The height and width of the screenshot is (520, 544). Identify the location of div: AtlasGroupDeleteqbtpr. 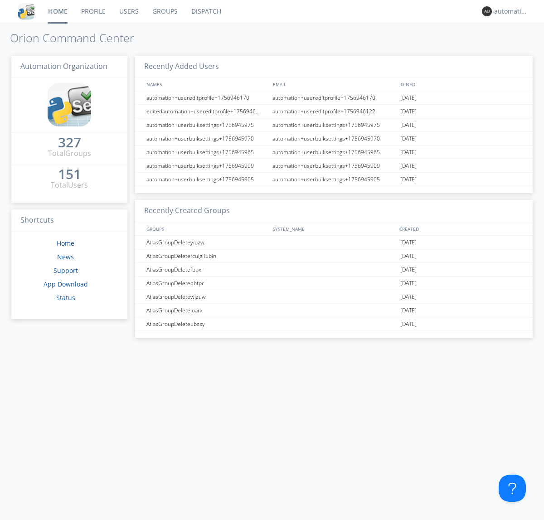
(207, 283).